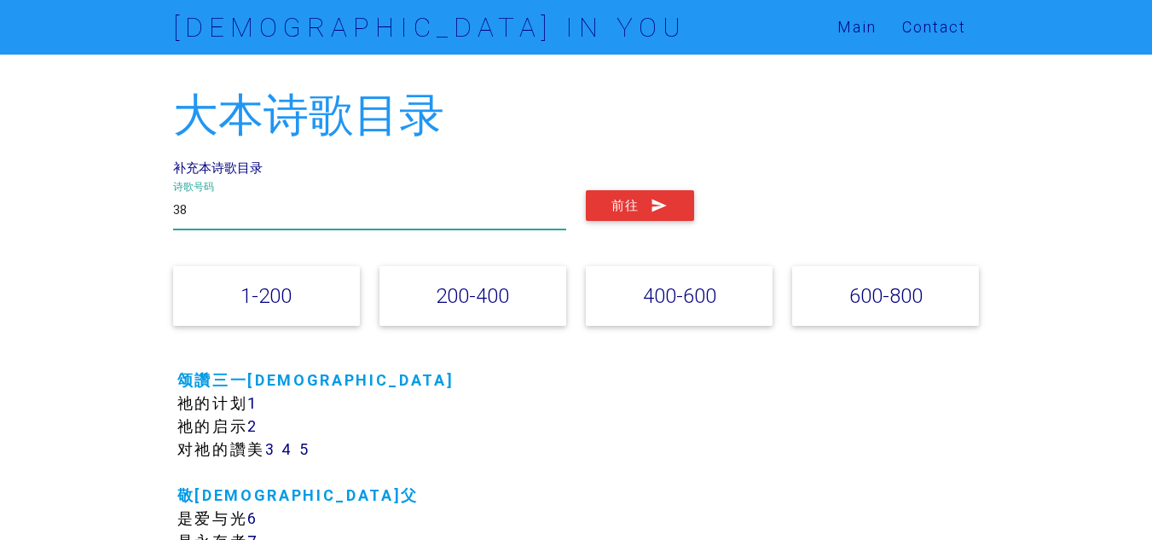 The width and height of the screenshot is (1152, 540). Describe the element at coordinates (252, 425) in the screenshot. I see `a: 2` at that location.